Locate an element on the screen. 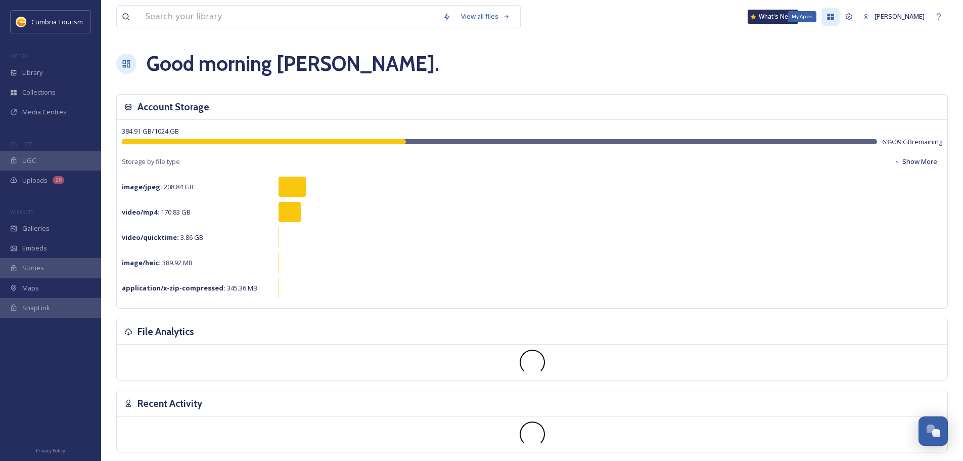 The width and height of the screenshot is (963, 461). a: What's New is located at coordinates (773, 17).